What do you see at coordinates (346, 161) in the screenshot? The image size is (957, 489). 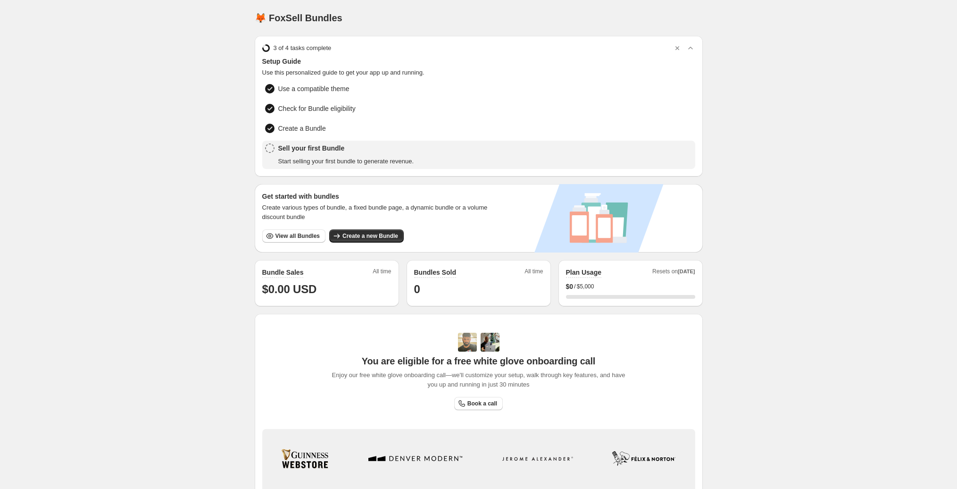 I see `span: Start selling your first bundle to generate revenue.` at bounding box center [346, 161].